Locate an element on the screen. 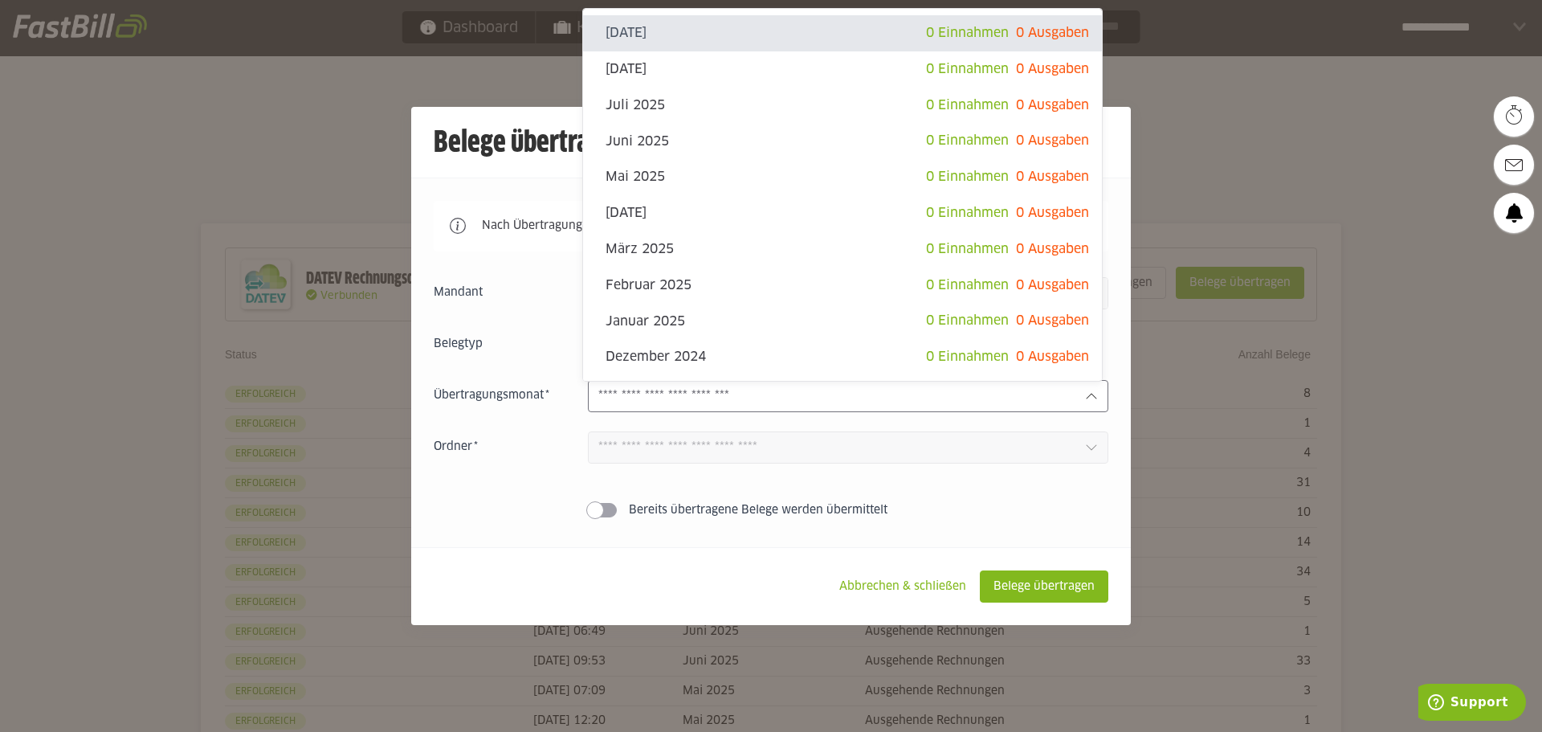  sl-option: Februar 2025 is located at coordinates (843, 285).